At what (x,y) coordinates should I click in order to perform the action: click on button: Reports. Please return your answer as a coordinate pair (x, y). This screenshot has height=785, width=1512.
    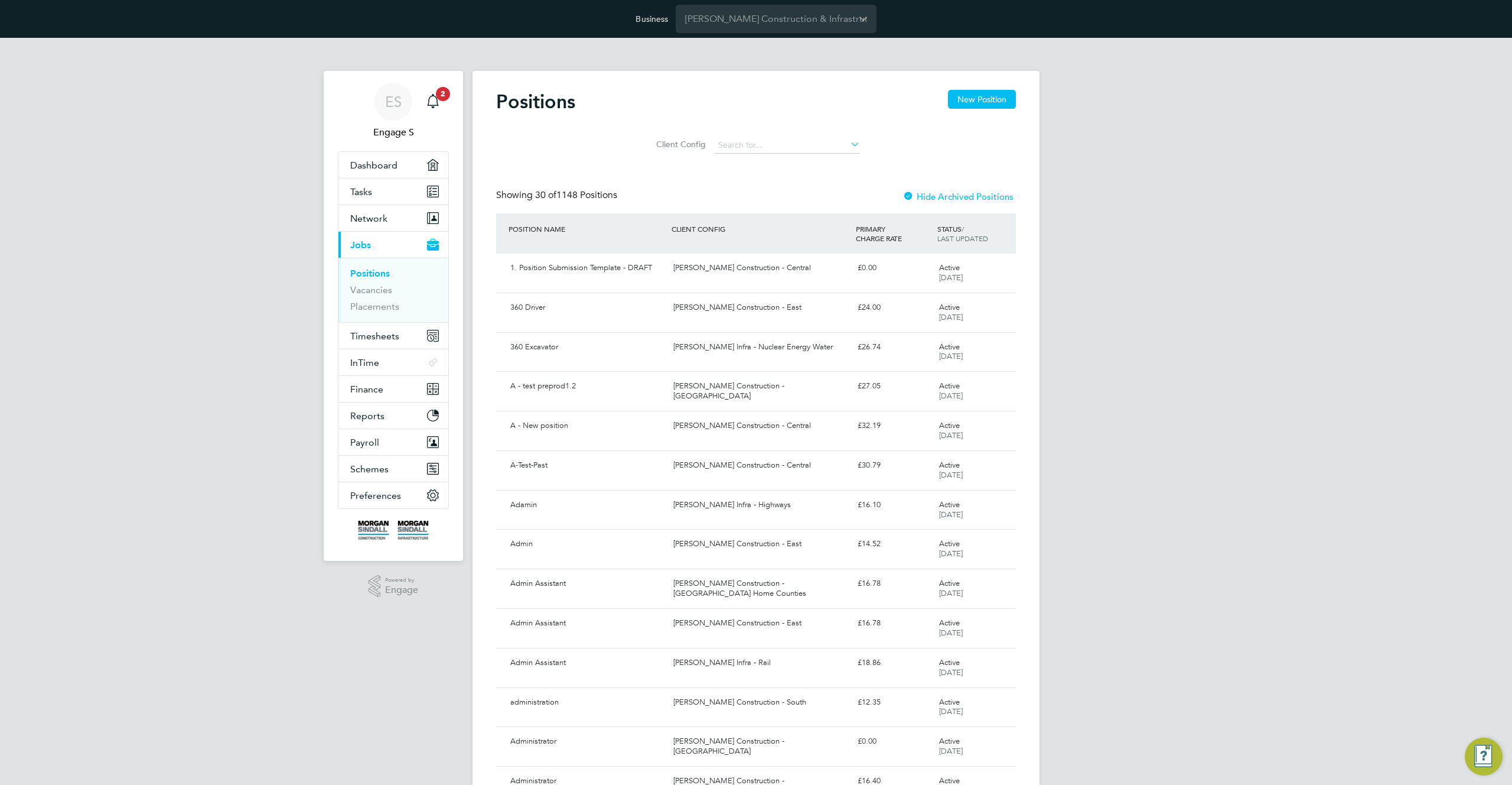
    Looking at the image, I should click on (393, 415).